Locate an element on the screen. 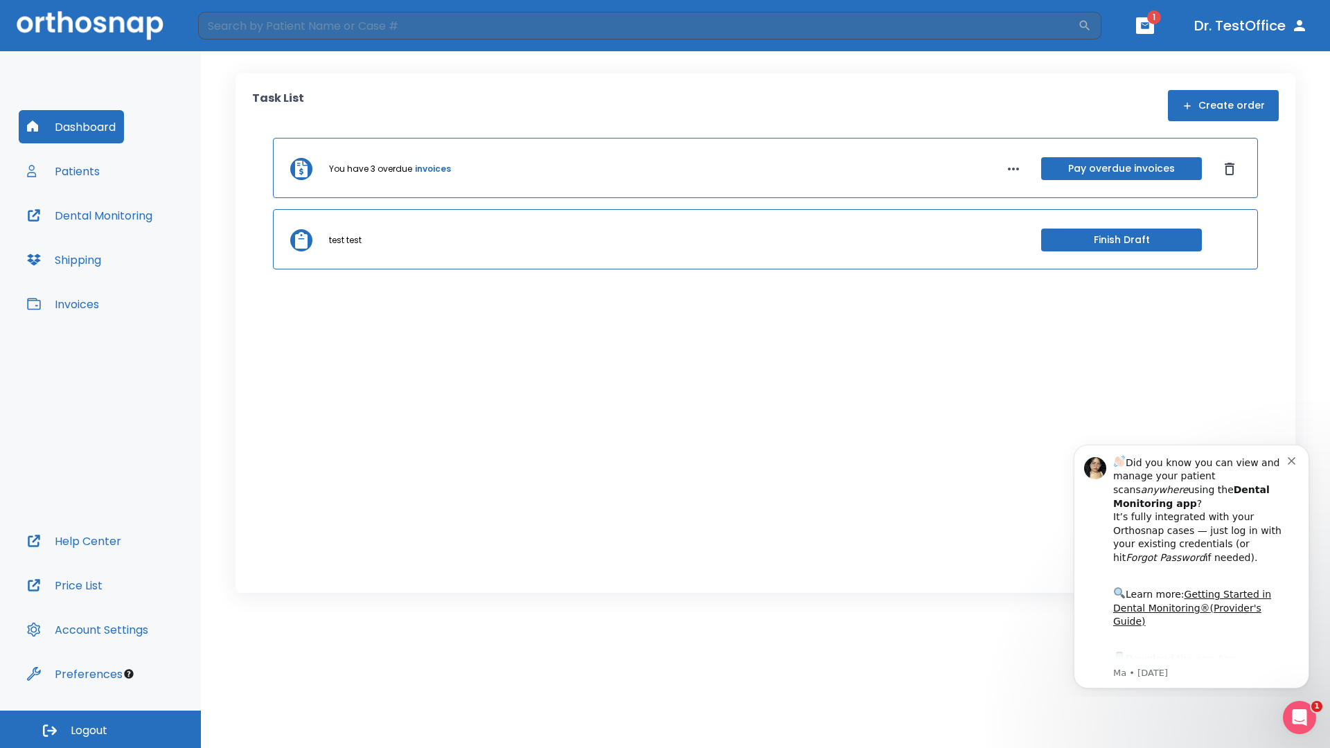 This screenshot has width=1330, height=748. div: Download the app: | ​ Let us know if you need help getting started! is located at coordinates (148, 253).